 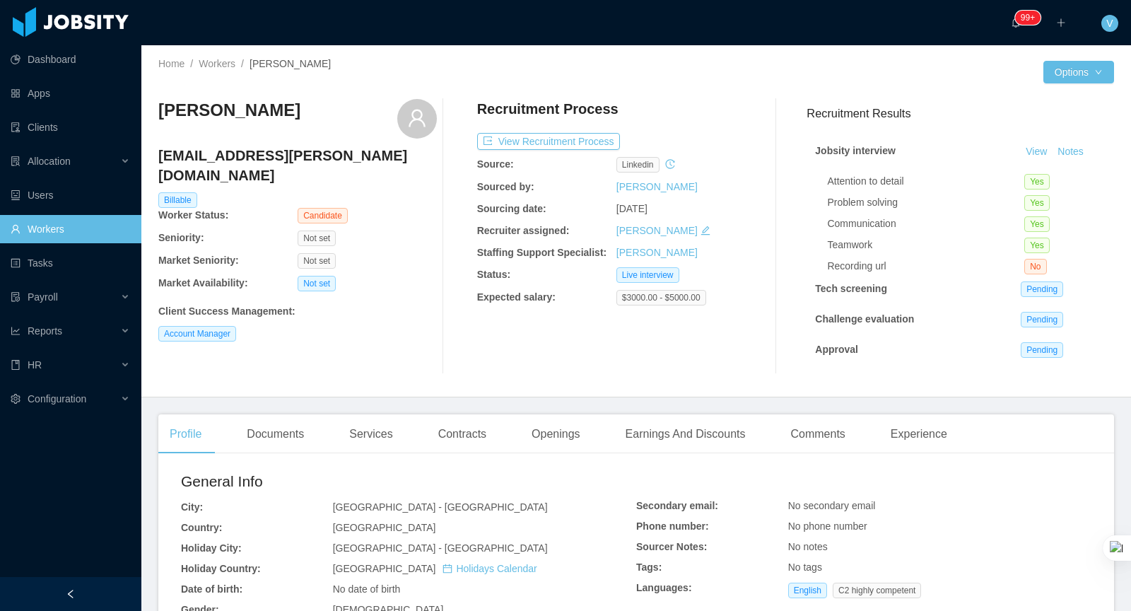 I want to click on div: Communication, so click(x=925, y=223).